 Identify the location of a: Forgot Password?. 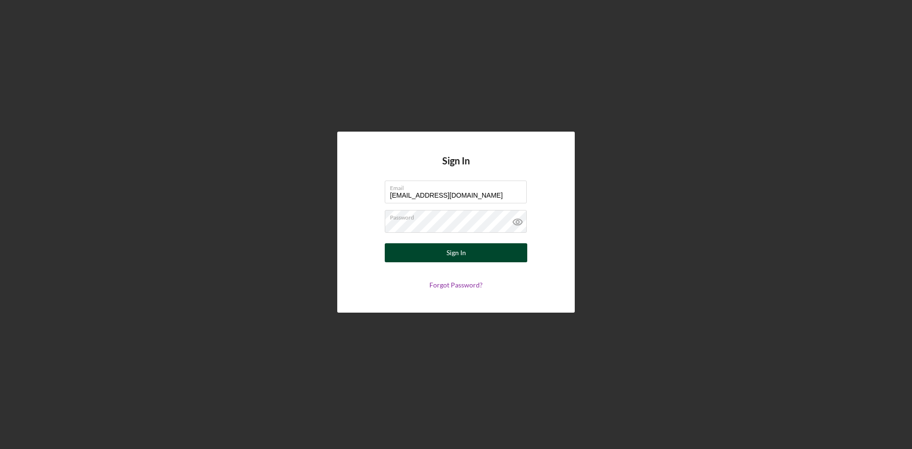
(456, 284).